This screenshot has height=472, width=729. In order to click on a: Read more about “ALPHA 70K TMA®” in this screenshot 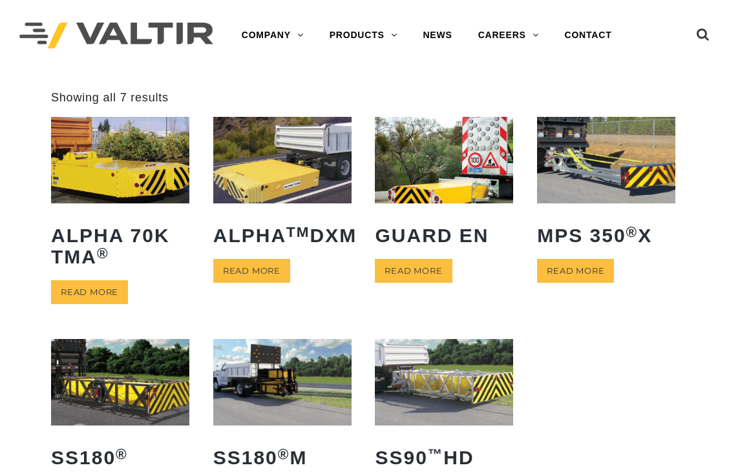, I will do `click(89, 292)`.